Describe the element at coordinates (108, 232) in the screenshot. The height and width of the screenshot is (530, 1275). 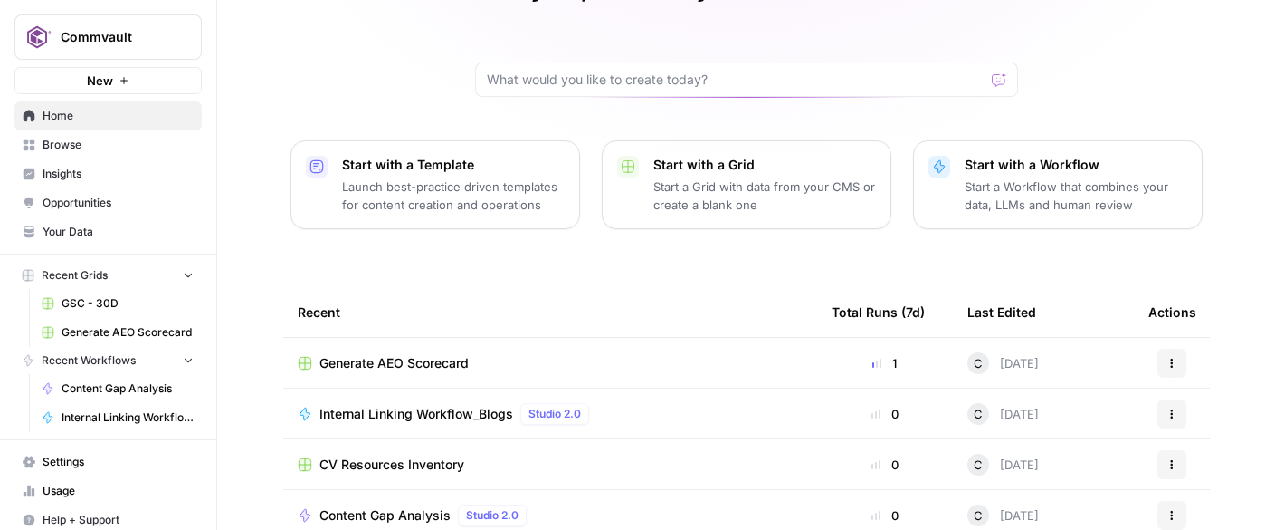
I see `a: Your Data` at that location.